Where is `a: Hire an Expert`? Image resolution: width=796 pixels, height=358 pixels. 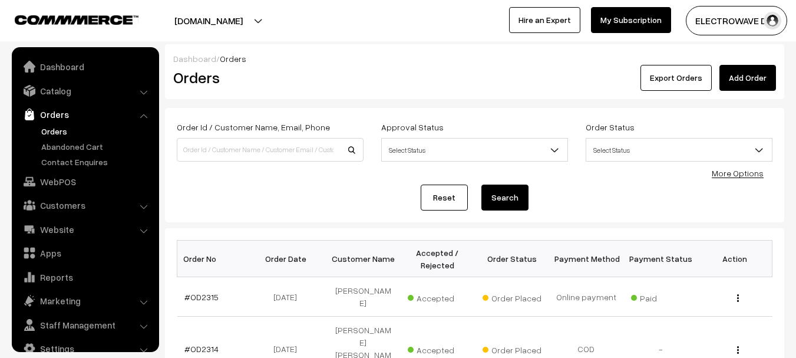
a: Hire an Expert is located at coordinates (545, 20).